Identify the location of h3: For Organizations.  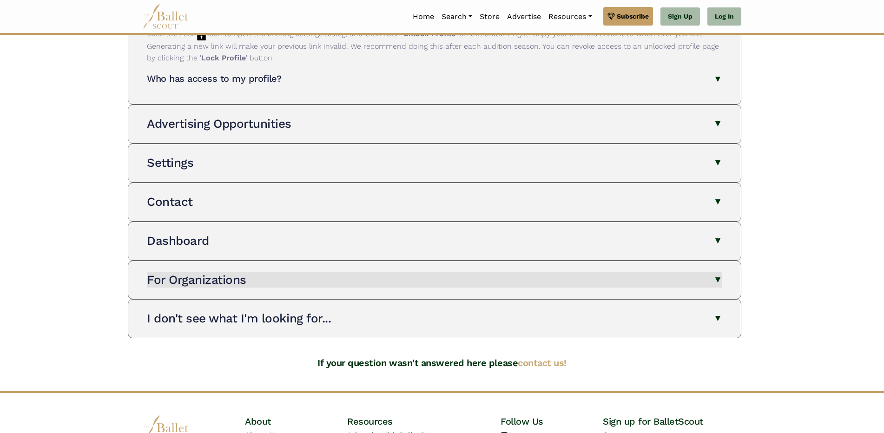
(197, 280).